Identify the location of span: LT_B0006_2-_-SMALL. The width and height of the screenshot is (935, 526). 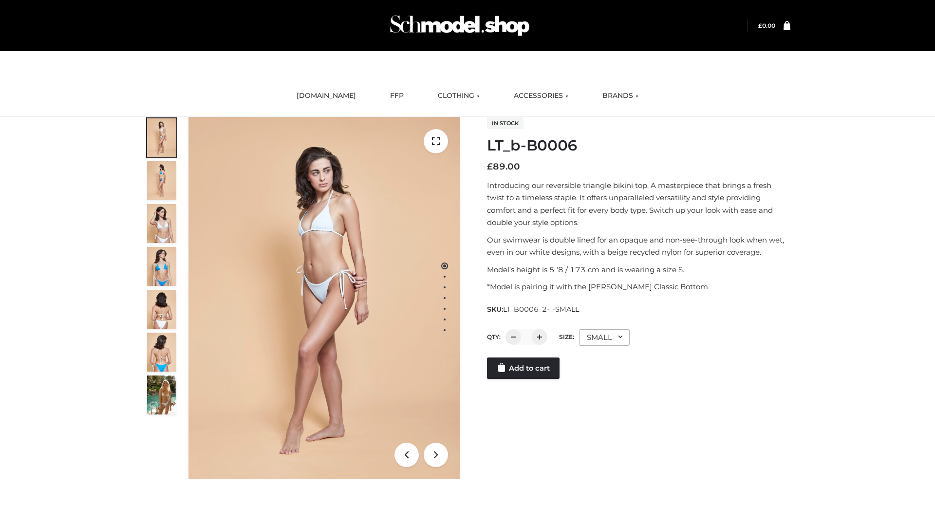
(541, 309).